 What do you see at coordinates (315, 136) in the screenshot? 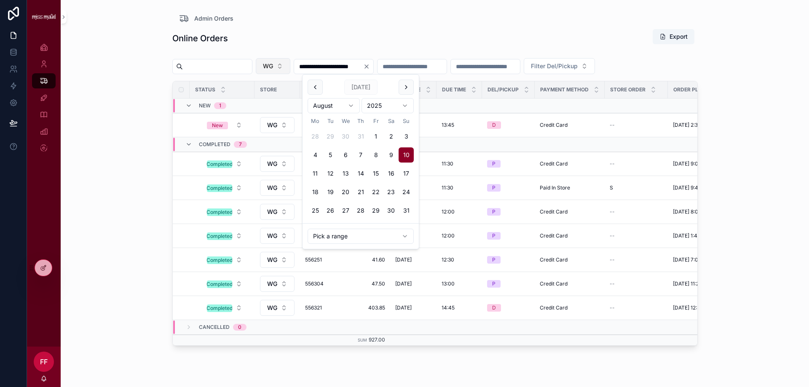
I see `button: Monday, 28 July 2025` at bounding box center [315, 136].